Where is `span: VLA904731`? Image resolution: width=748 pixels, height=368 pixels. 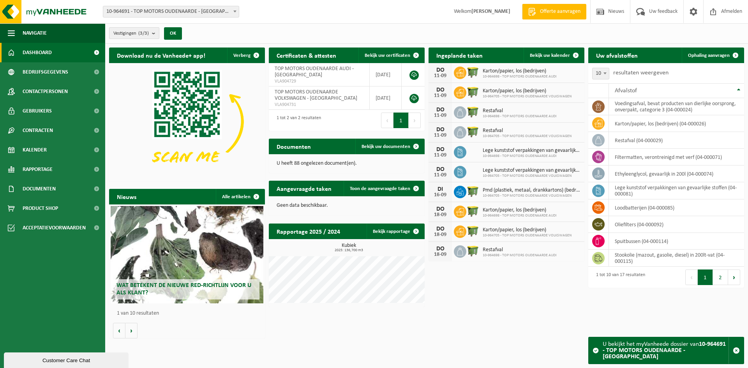
span: VLA904731 is located at coordinates (319, 105).